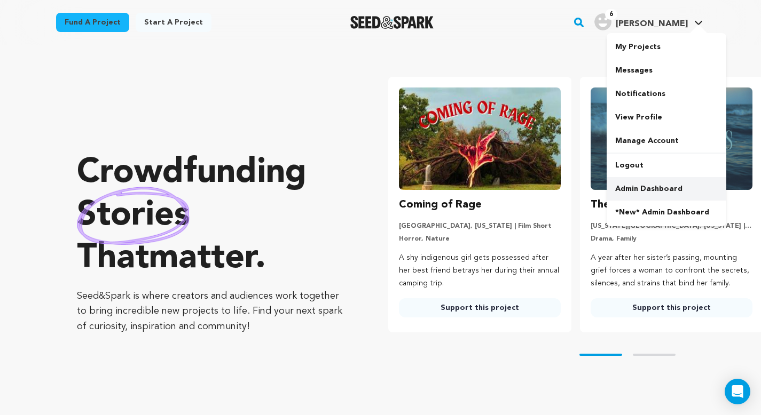  Describe the element at coordinates (666, 117) in the screenshot. I see `a: View Profile` at that location.